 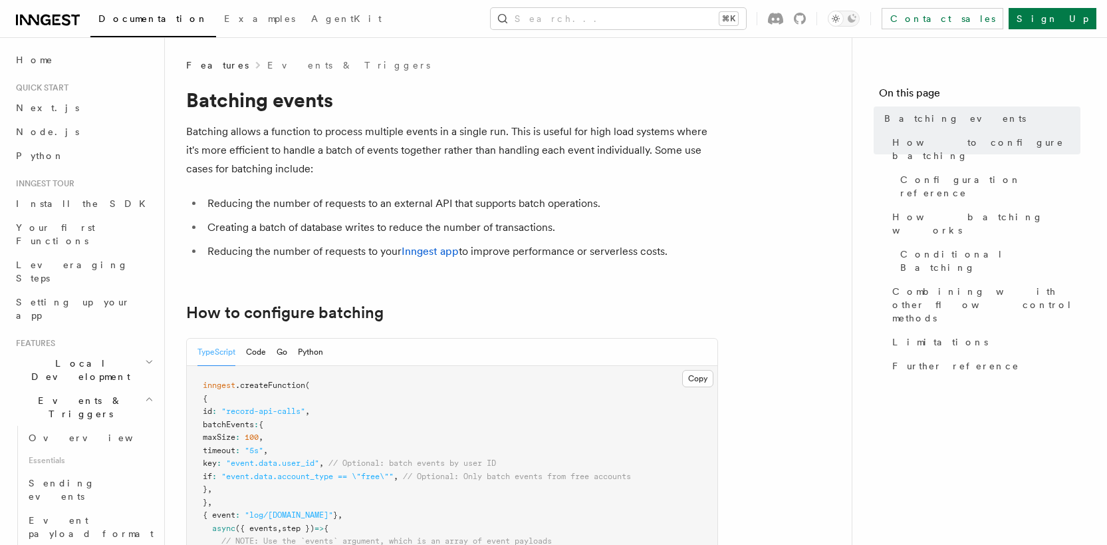 What do you see at coordinates (984, 342) in the screenshot?
I see `a: Limitations` at bounding box center [984, 342].